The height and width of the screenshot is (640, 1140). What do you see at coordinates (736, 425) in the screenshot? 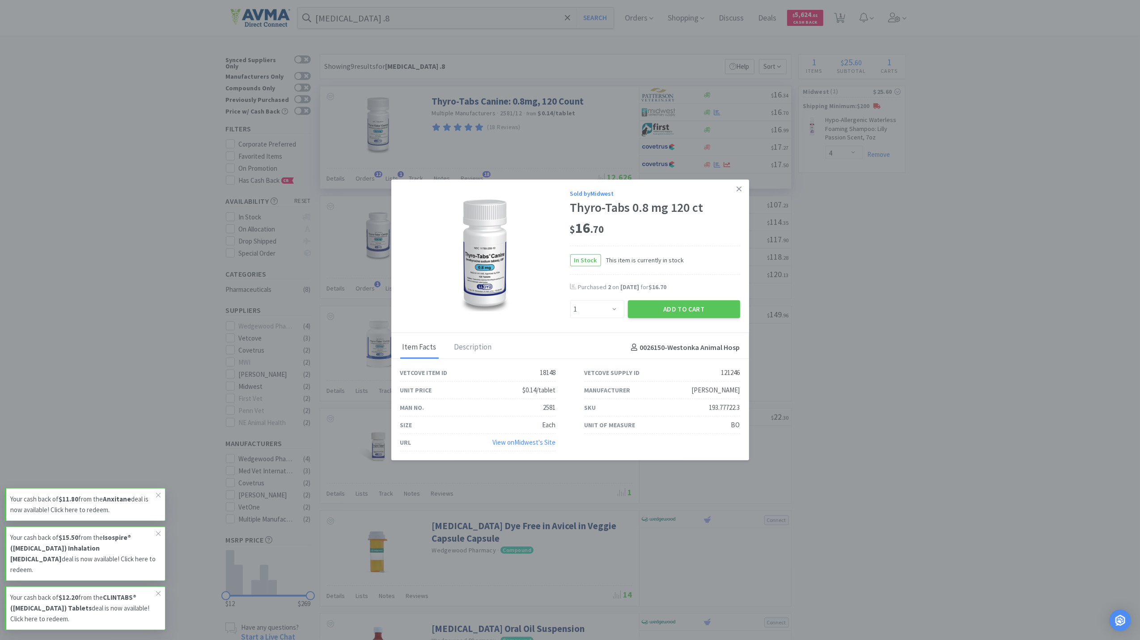
I see `div: BO` at bounding box center [736, 425].